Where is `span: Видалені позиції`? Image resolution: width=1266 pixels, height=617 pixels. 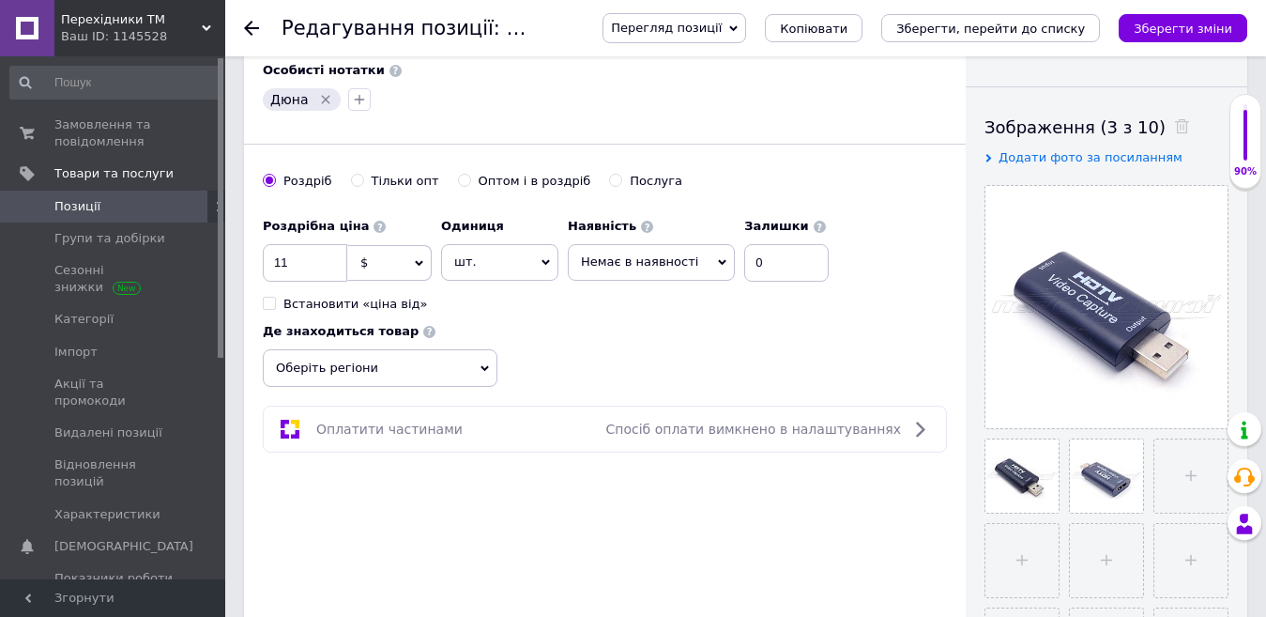 span: Видалені позиції is located at coordinates (108, 433).